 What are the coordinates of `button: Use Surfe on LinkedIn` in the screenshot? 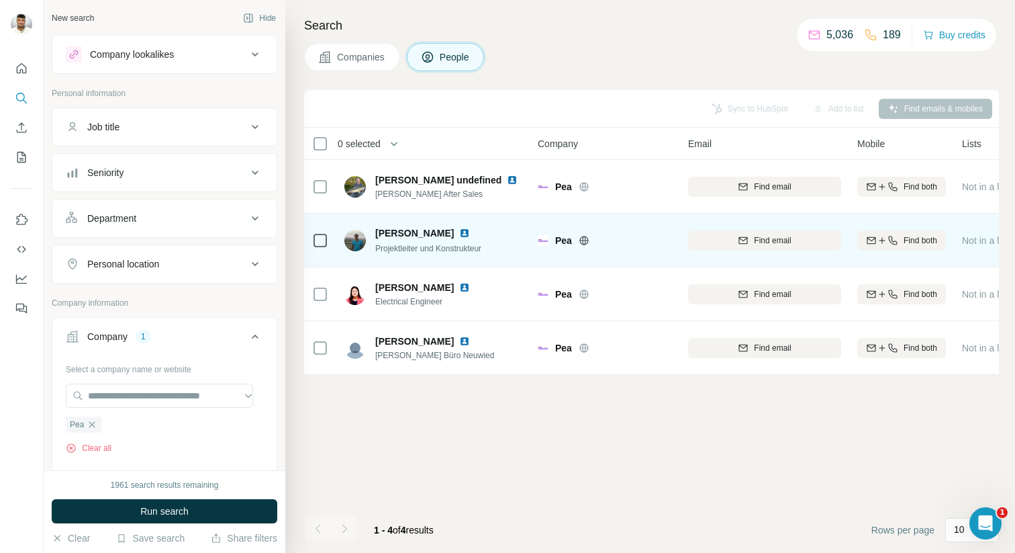 It's located at (21, 220).